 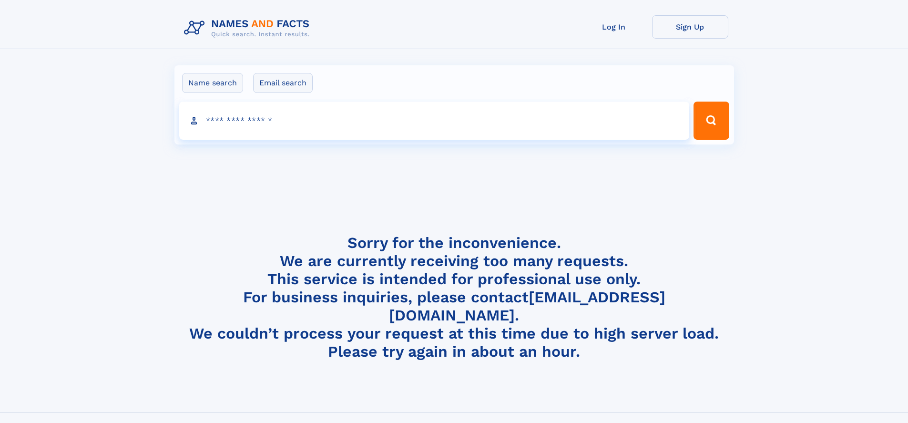 I want to click on h4: Sorry for the inconvenience. We are currently receiving too many requests. This service is intend..., so click(x=454, y=297).